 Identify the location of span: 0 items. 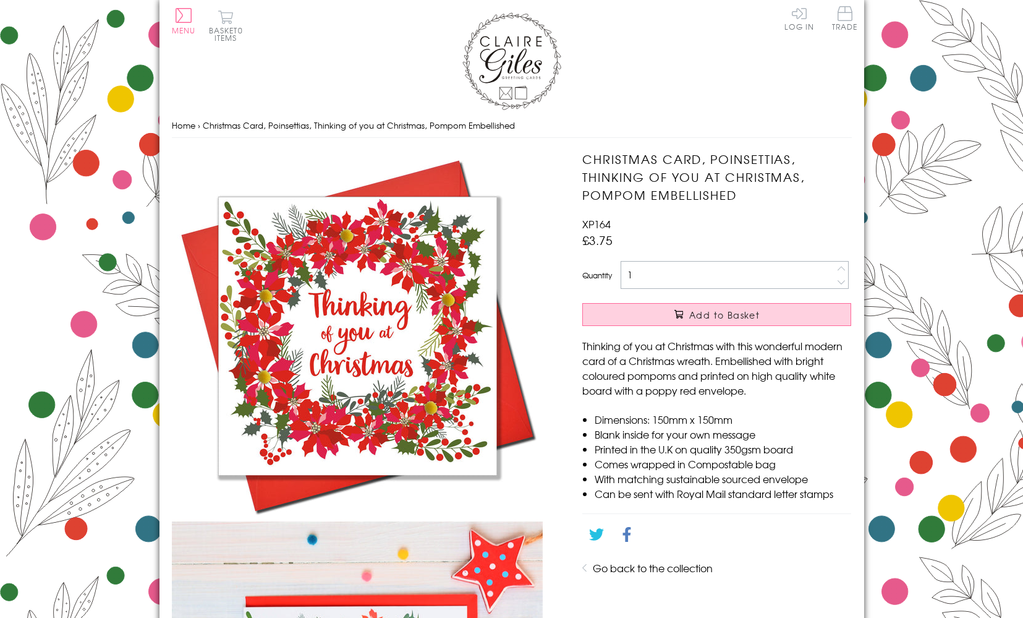
(229, 34).